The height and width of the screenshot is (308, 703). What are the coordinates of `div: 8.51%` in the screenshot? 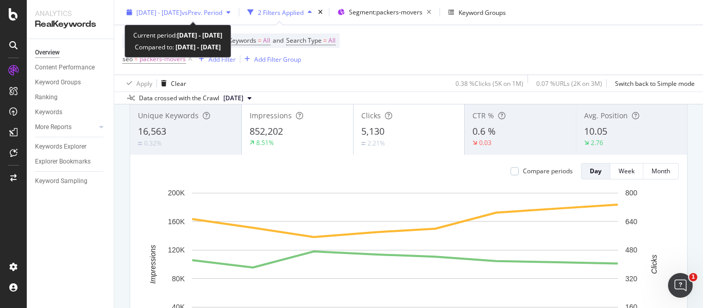 It's located at (265, 143).